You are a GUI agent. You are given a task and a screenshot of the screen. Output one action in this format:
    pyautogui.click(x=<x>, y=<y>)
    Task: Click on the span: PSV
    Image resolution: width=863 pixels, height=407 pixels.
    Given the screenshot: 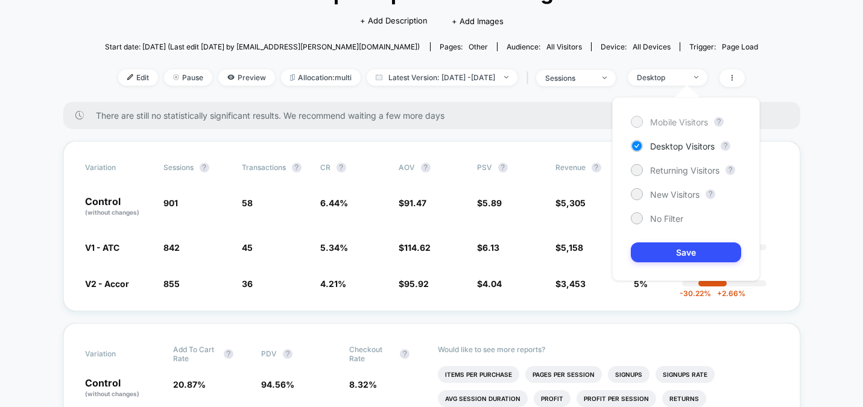 What is the action you would take?
    pyautogui.click(x=484, y=167)
    